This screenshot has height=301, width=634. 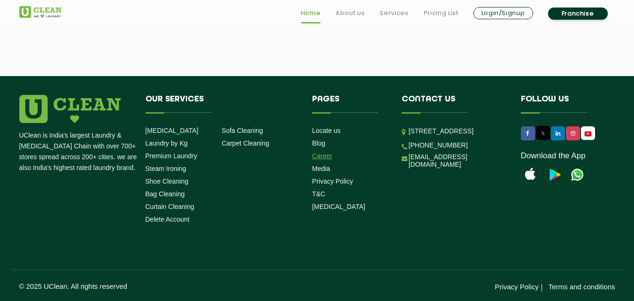 What do you see at coordinates (326, 130) in the screenshot?
I see `a: Locate us` at bounding box center [326, 130].